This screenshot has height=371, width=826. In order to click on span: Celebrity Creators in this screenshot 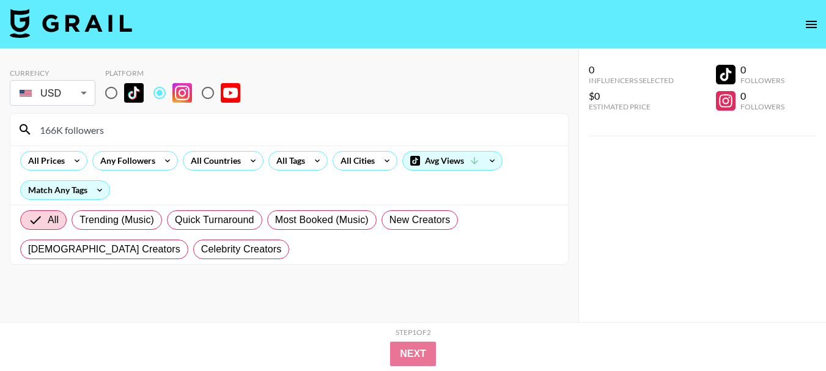, I will do `click(241, 249)`.